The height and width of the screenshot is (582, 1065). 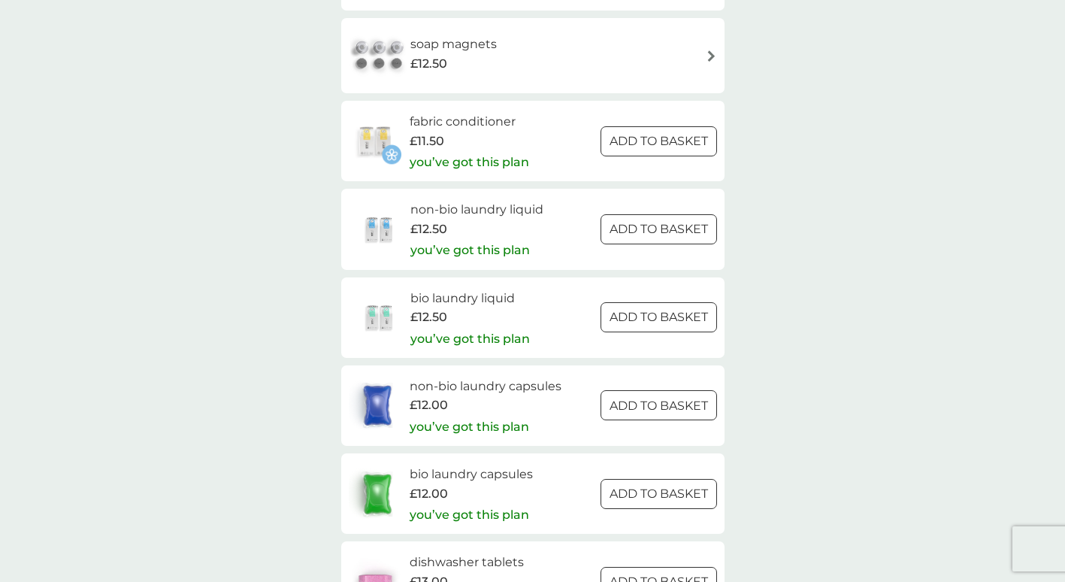 I want to click on img: bio laundry capsules, so click(x=377, y=494).